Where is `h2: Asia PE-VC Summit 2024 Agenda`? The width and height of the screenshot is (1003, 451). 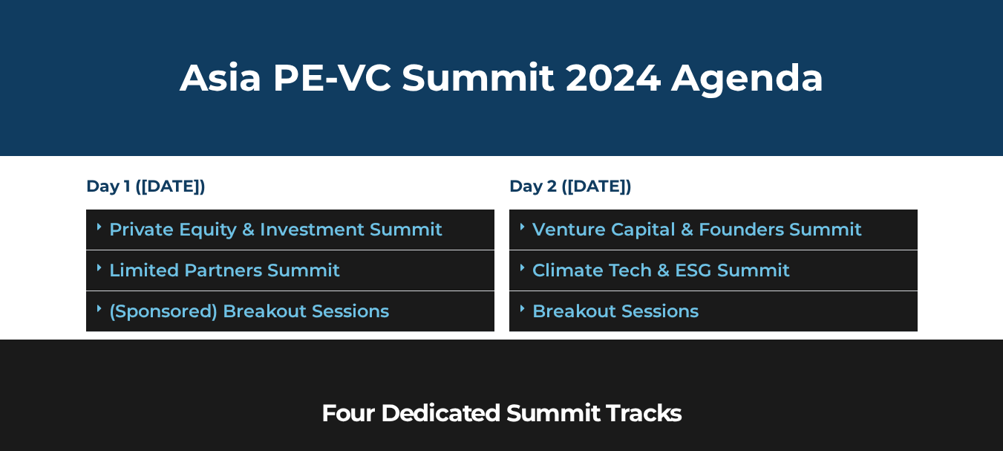
h2: Asia PE-VC Summit 2024 Agenda is located at coordinates (502, 78).